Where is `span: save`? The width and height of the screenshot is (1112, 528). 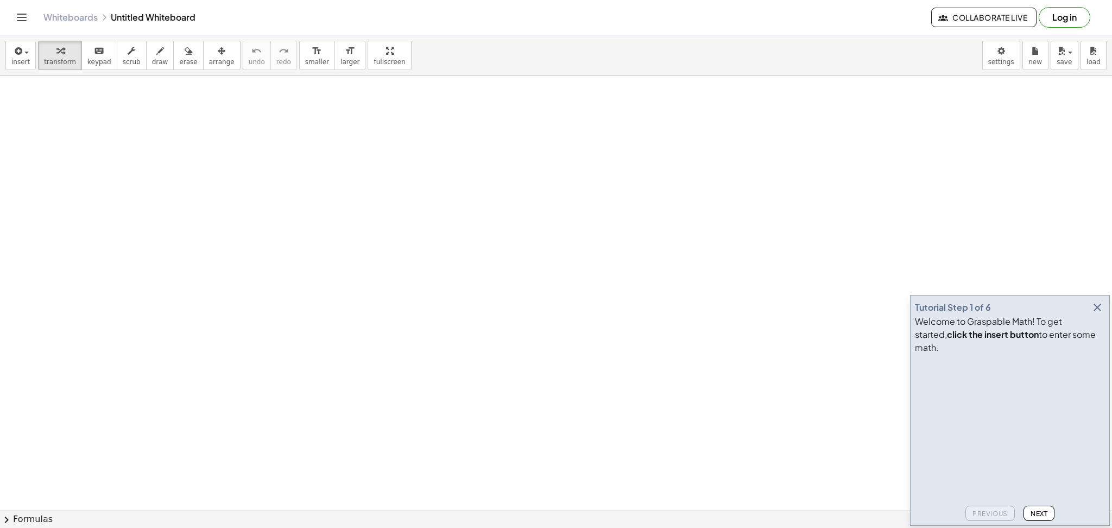 span: save is located at coordinates (1064, 62).